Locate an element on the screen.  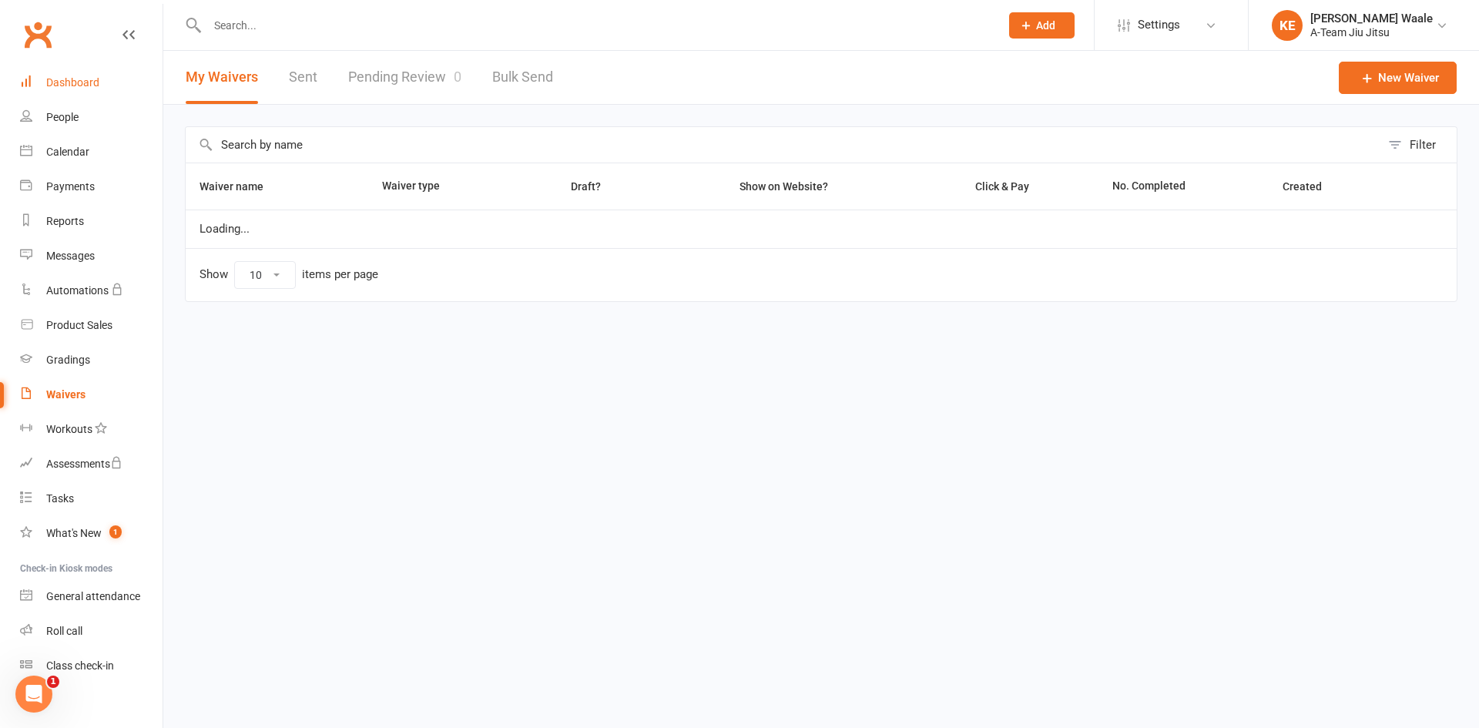
span: Add is located at coordinates (1045, 25).